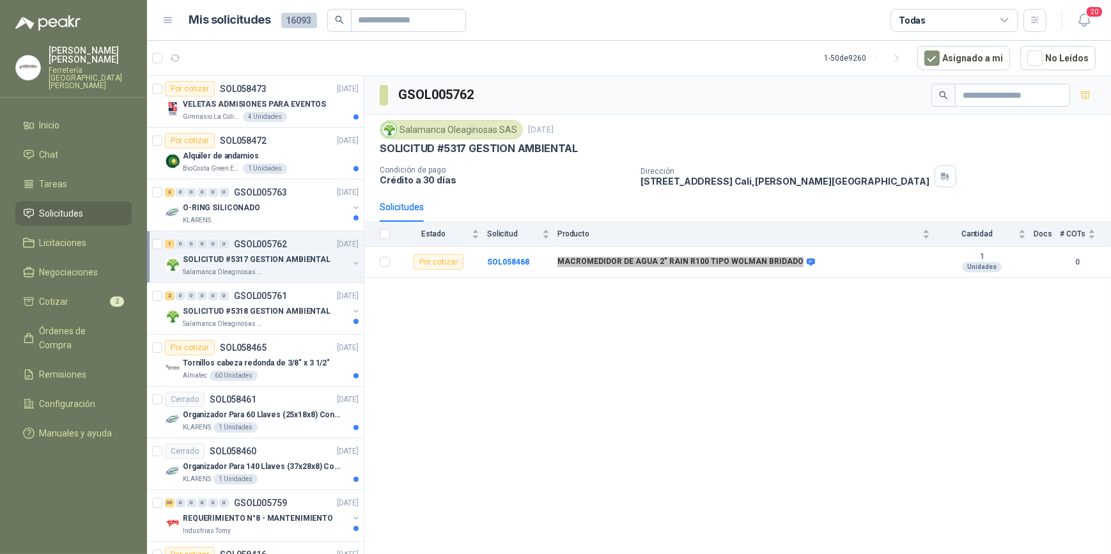 This screenshot has width=1111, height=554. Describe the element at coordinates (233, 400) in the screenshot. I see `p: SOL058461` at that location.